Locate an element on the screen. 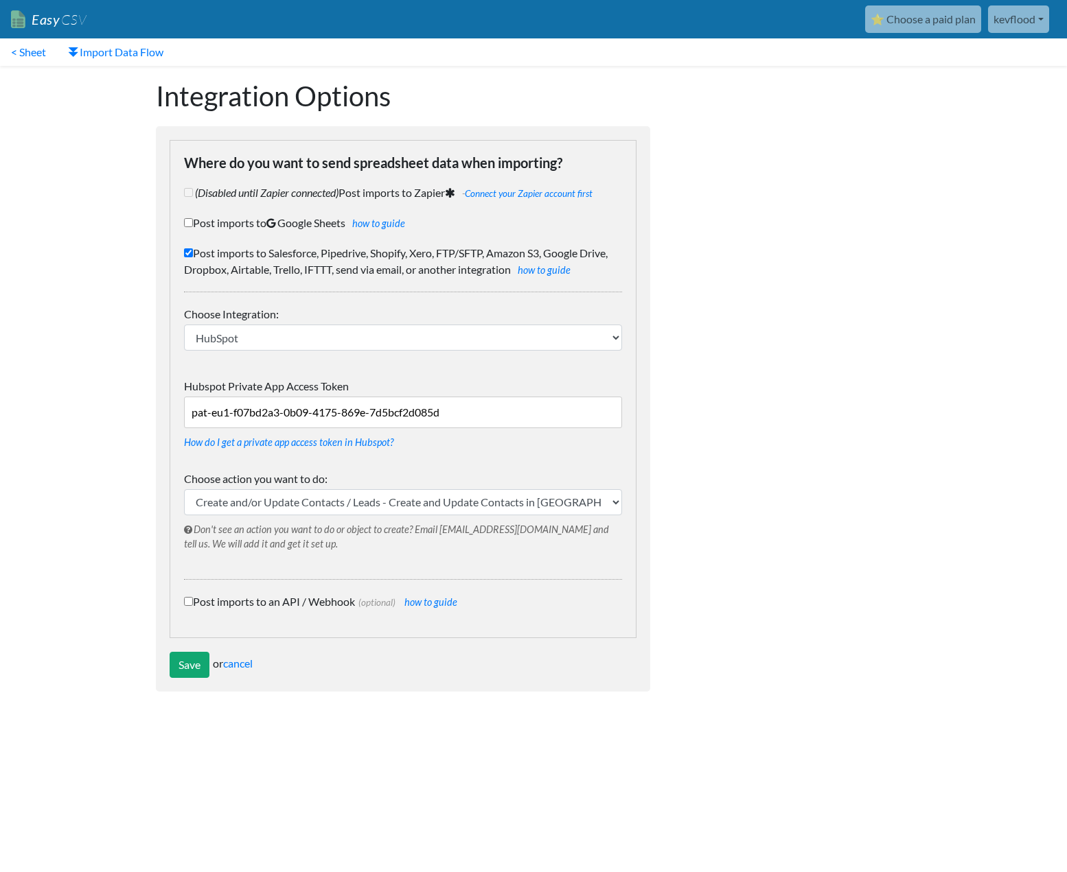  span: CSV is located at coordinates (73, 19).